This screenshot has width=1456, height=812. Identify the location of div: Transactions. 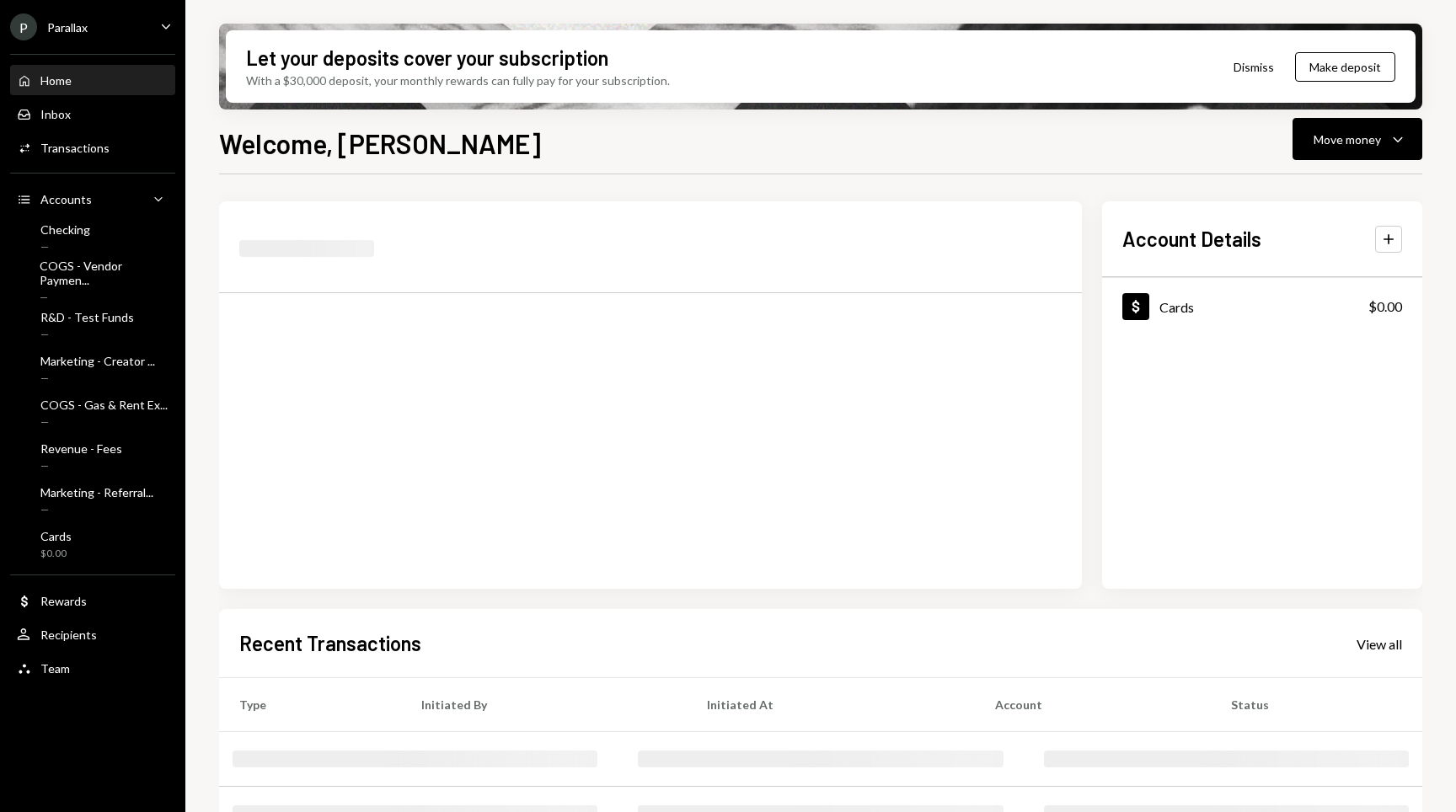
(75, 147).